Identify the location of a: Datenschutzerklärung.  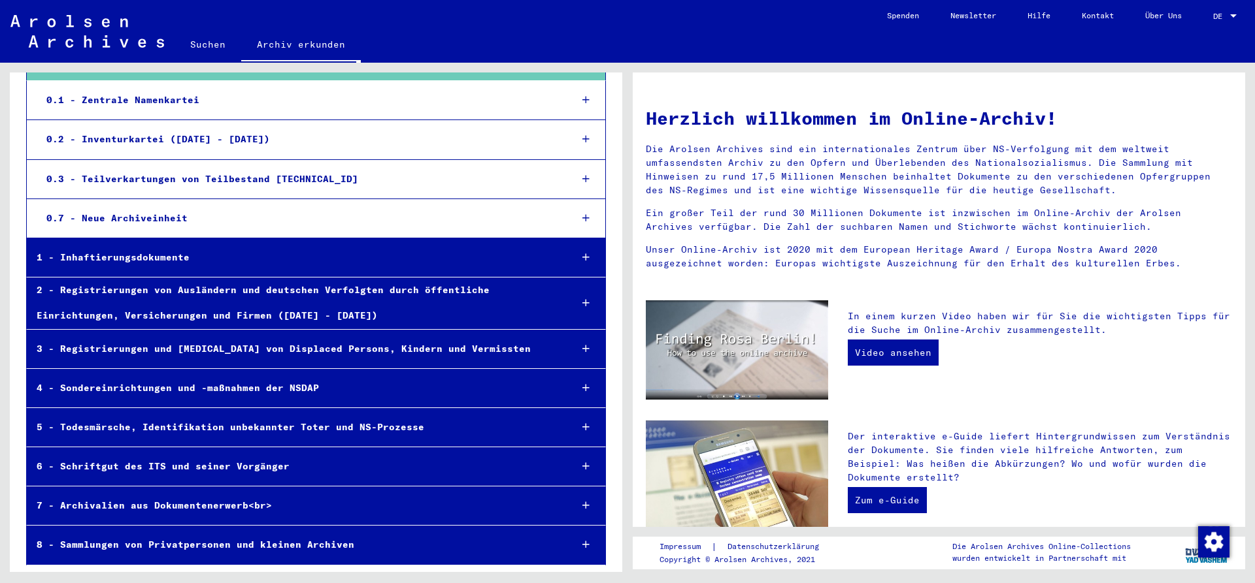
(776, 547).